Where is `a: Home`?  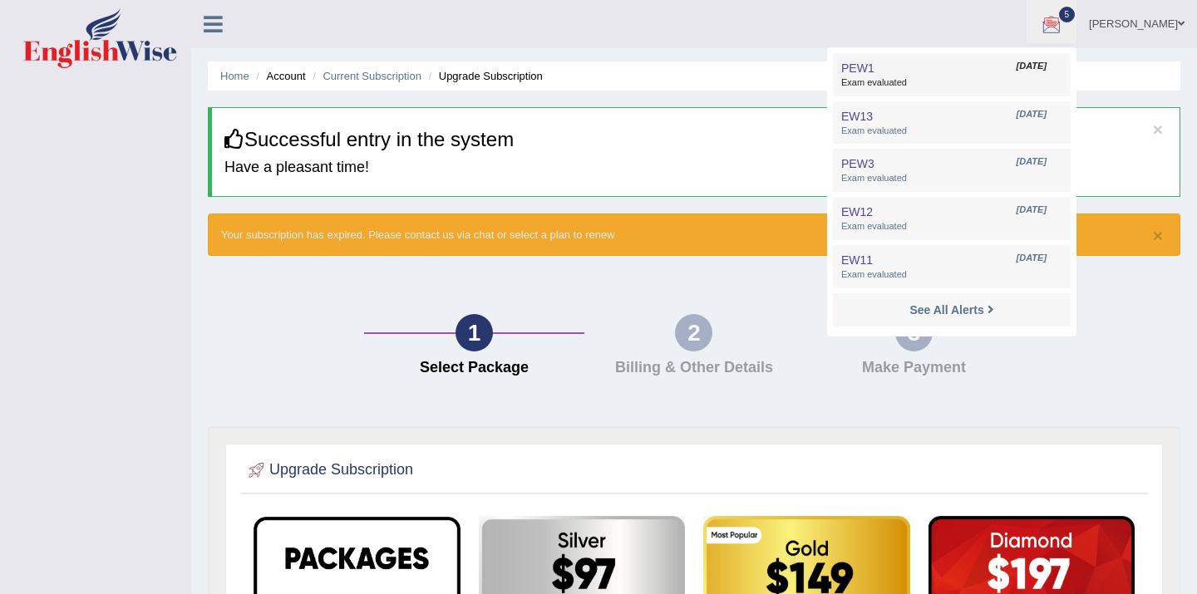 a: Home is located at coordinates (234, 76).